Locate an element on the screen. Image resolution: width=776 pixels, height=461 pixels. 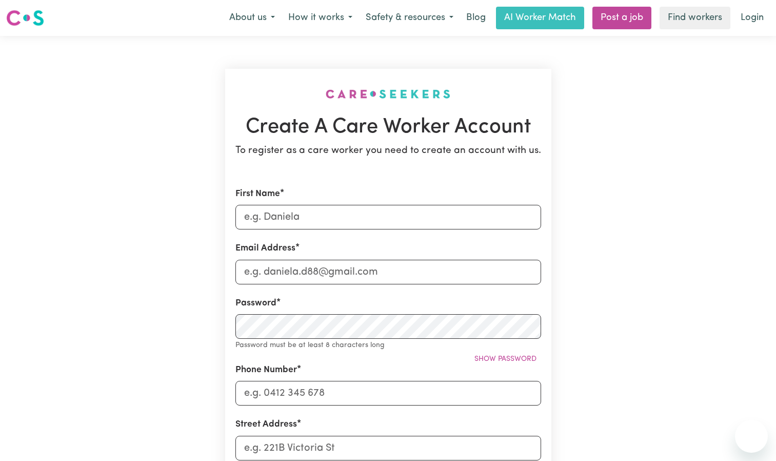
img: Careseekers logo is located at coordinates (25, 18).